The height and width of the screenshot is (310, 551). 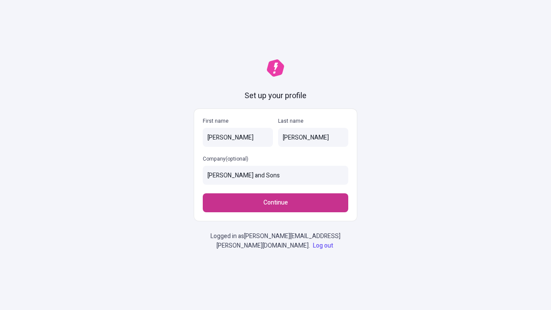 I want to click on h1: Set up your profile, so click(x=276, y=96).